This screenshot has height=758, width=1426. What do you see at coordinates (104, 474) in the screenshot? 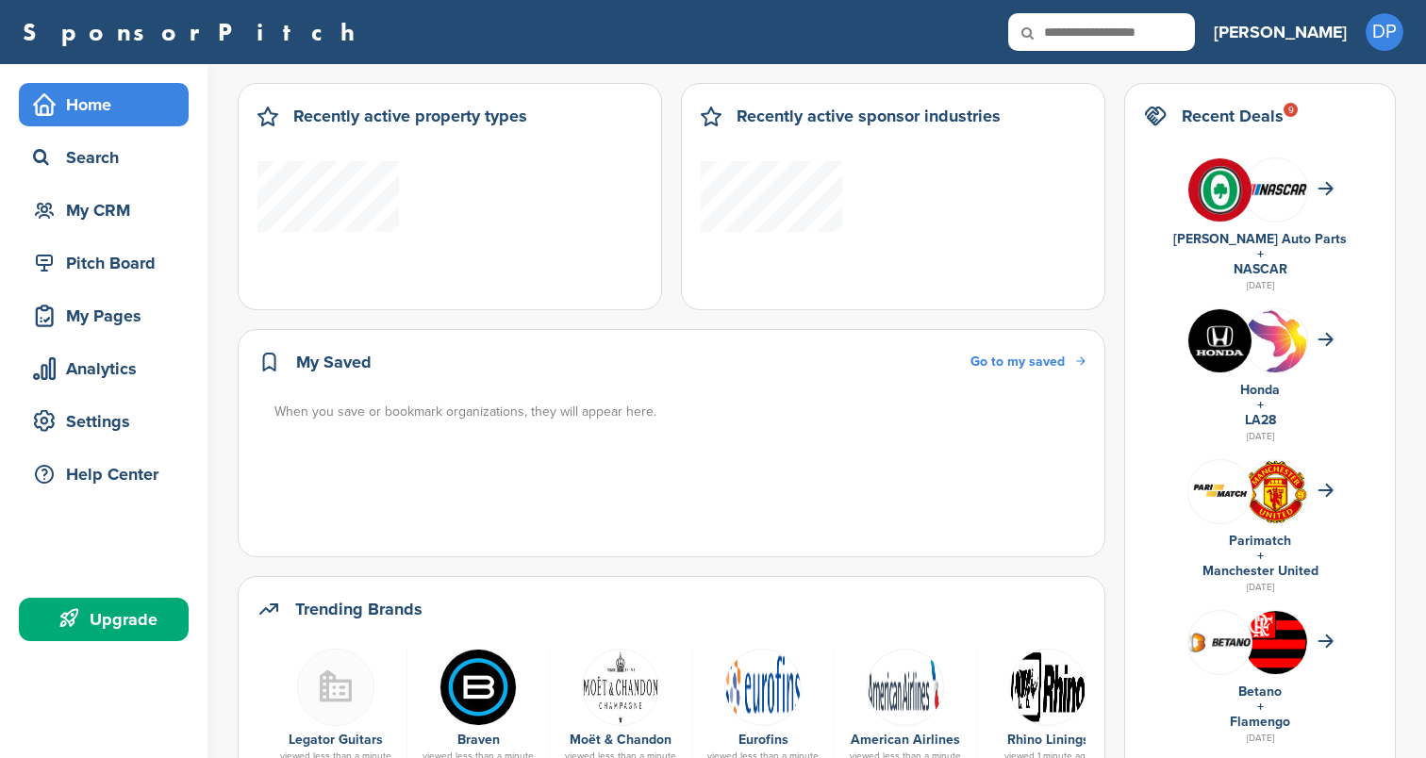
I see `a: Help Center` at bounding box center [104, 474].